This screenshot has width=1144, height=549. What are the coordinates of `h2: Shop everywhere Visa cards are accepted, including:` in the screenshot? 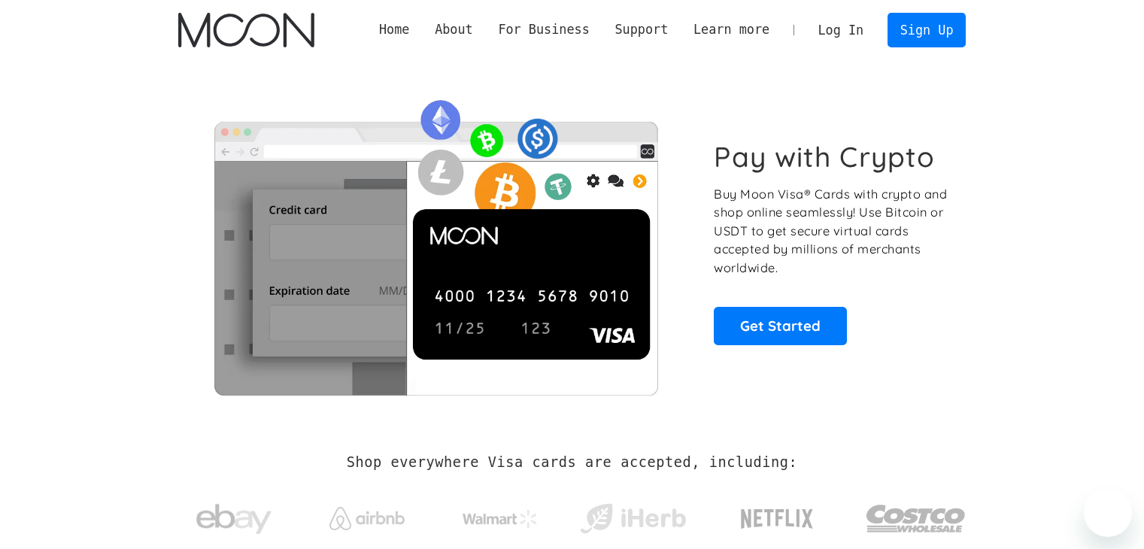 It's located at (571, 462).